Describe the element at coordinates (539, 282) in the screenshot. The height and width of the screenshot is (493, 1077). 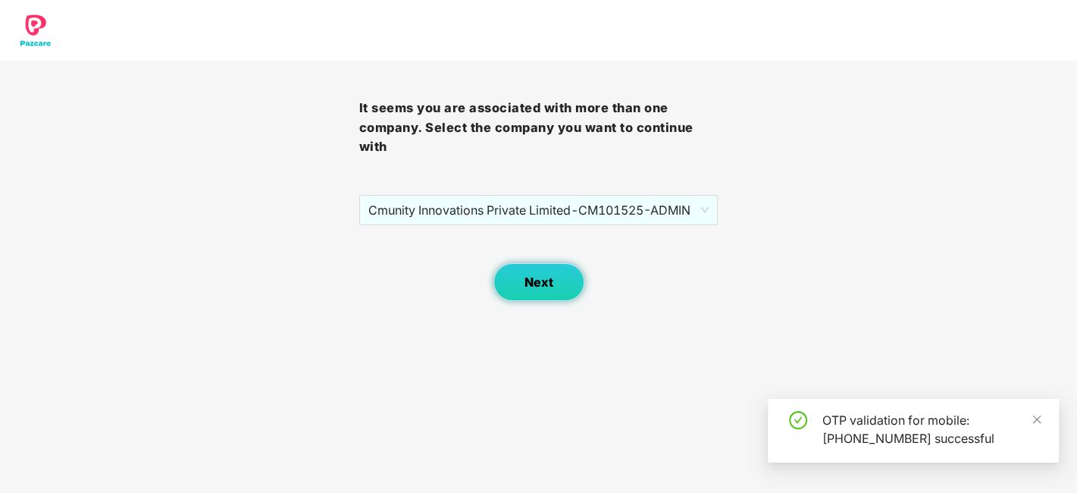
I see `span: Next` at that location.